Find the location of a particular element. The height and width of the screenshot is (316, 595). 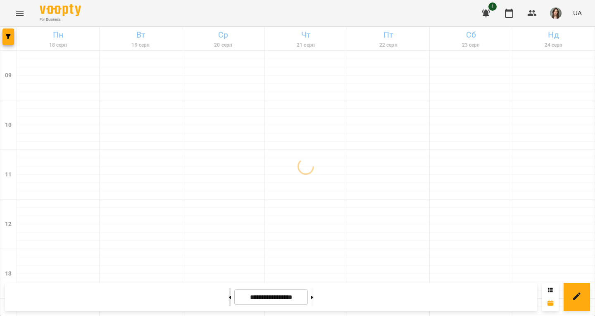

h6: Пн is located at coordinates (58, 35).